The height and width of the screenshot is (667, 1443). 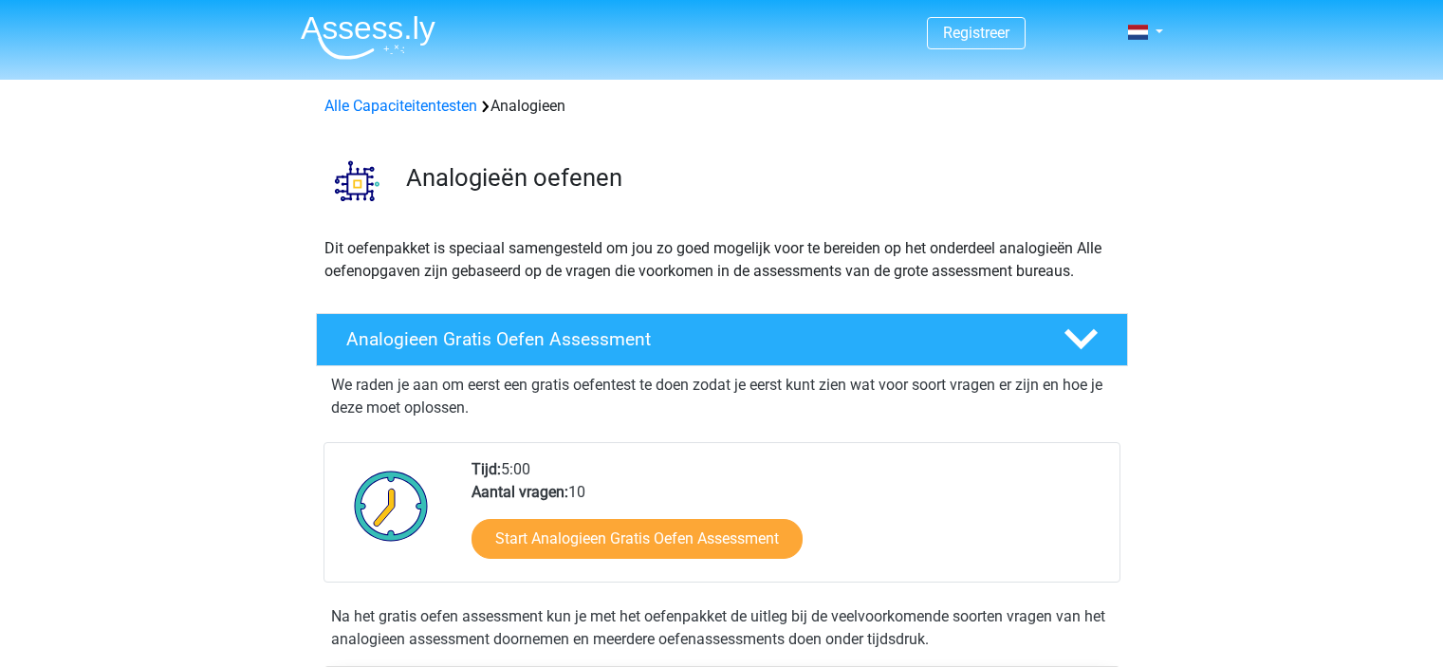 I want to click on p: Dit oefenpakket is speciaal samengesteld om jou zo goed mogelijk voor te bereiden op het onderdee..., so click(x=722, y=260).